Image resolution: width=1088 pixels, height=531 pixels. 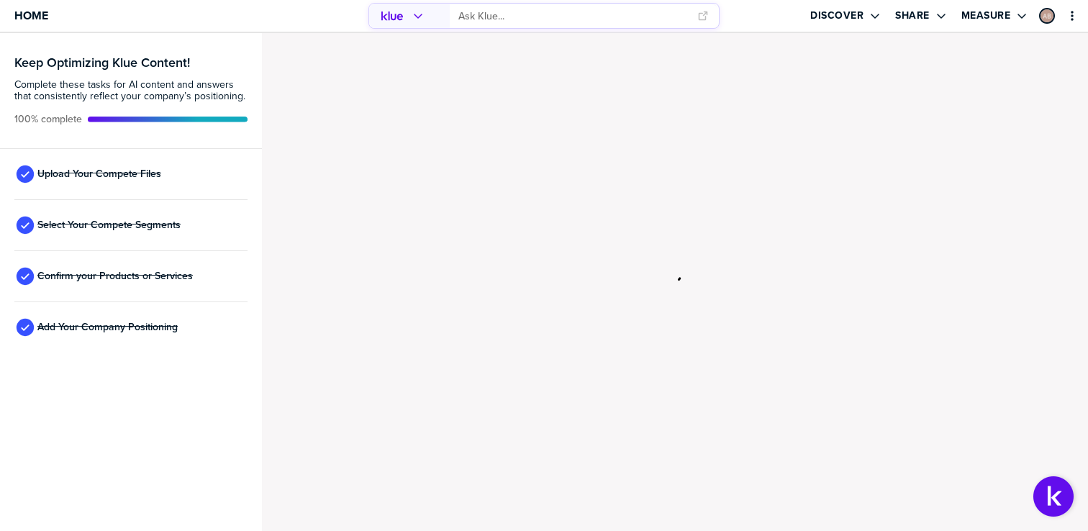 I want to click on label: Discover, so click(x=837, y=16).